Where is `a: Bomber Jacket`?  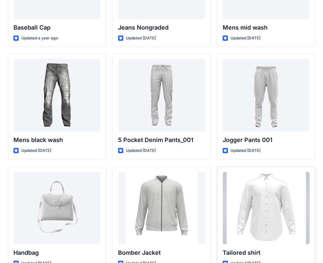 a: Bomber Jacket is located at coordinates (162, 208).